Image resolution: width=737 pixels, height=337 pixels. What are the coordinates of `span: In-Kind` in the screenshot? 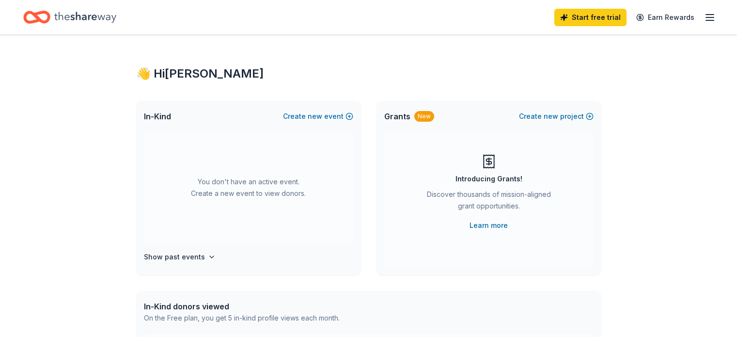 It's located at (157, 116).